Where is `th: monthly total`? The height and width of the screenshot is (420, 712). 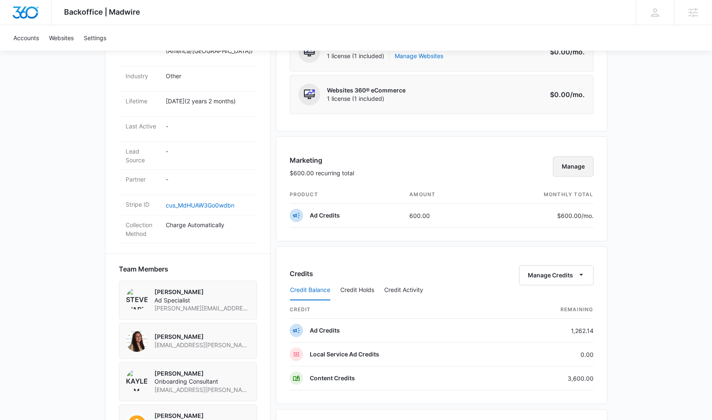
th: monthly total is located at coordinates (538, 195).